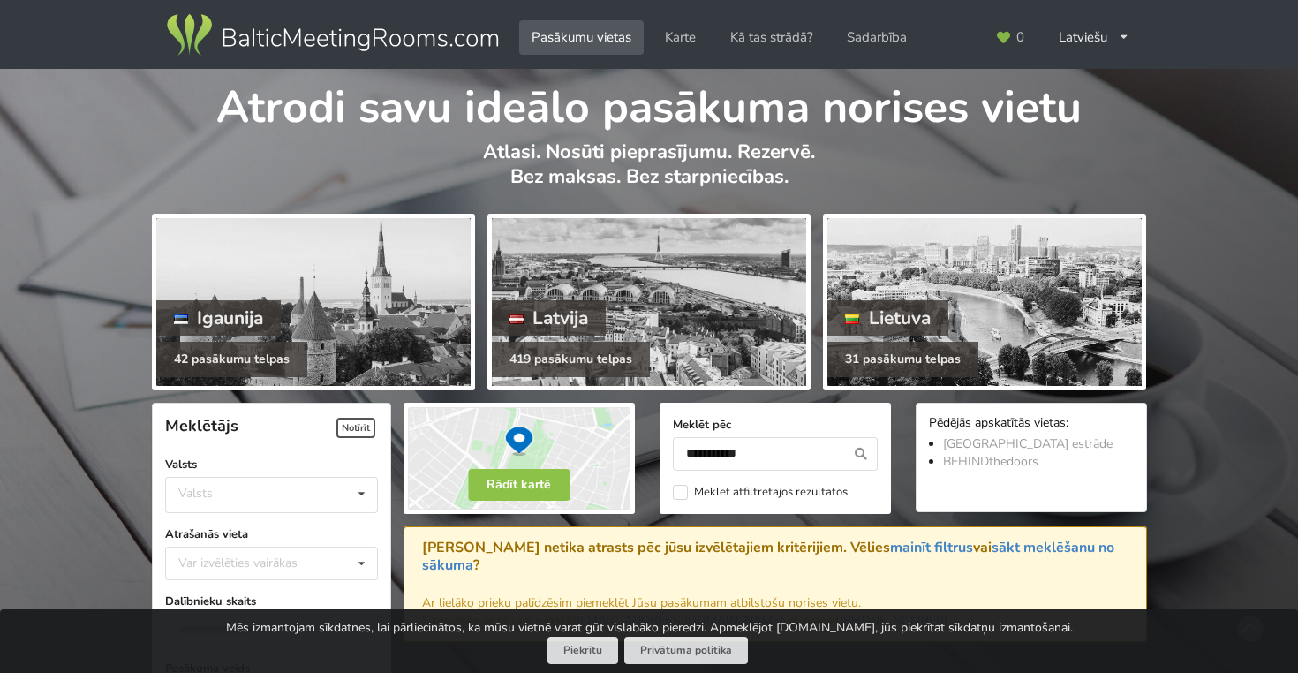  Describe the element at coordinates (271, 601) in the screenshot. I see `label: Dalībnieku skaits` at that location.